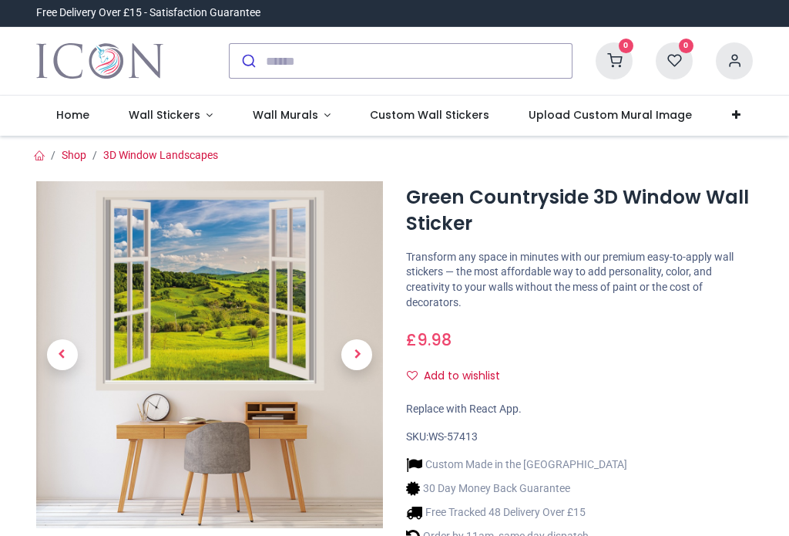 The width and height of the screenshot is (789, 536). I want to click on a: Wall Stickers, so click(170, 116).